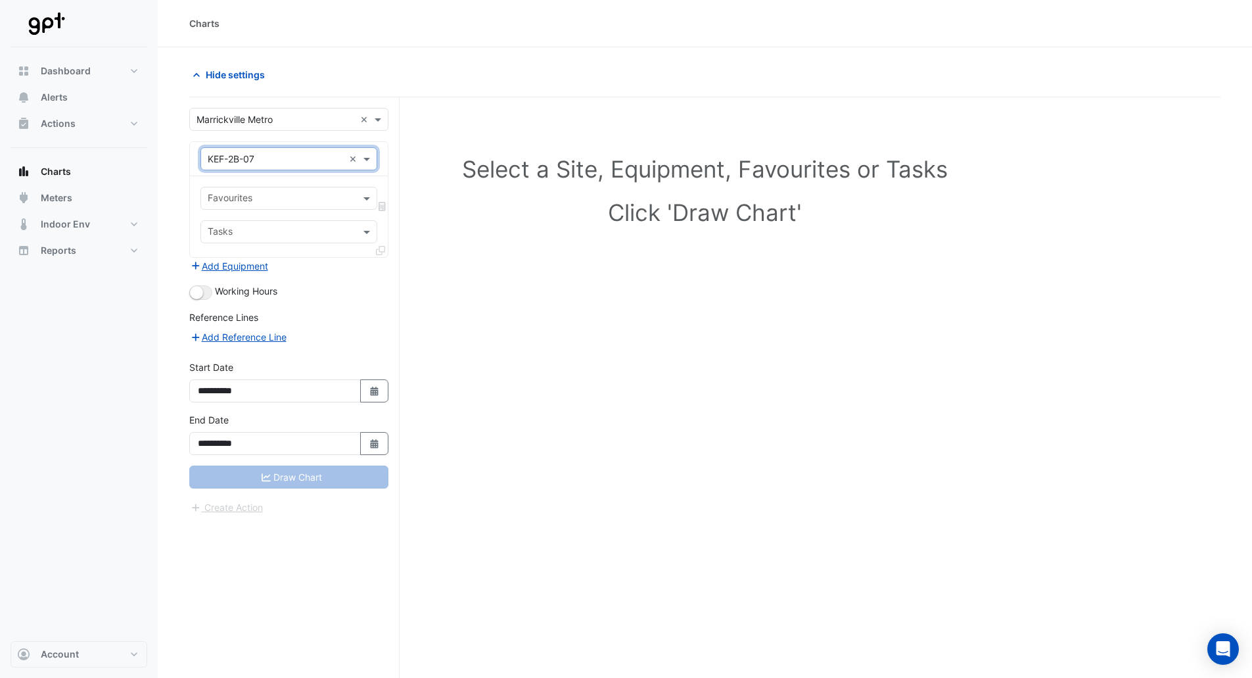 The height and width of the screenshot is (678, 1252). What do you see at coordinates (45, 24) in the screenshot?
I see `img: Company Logo` at bounding box center [45, 24].